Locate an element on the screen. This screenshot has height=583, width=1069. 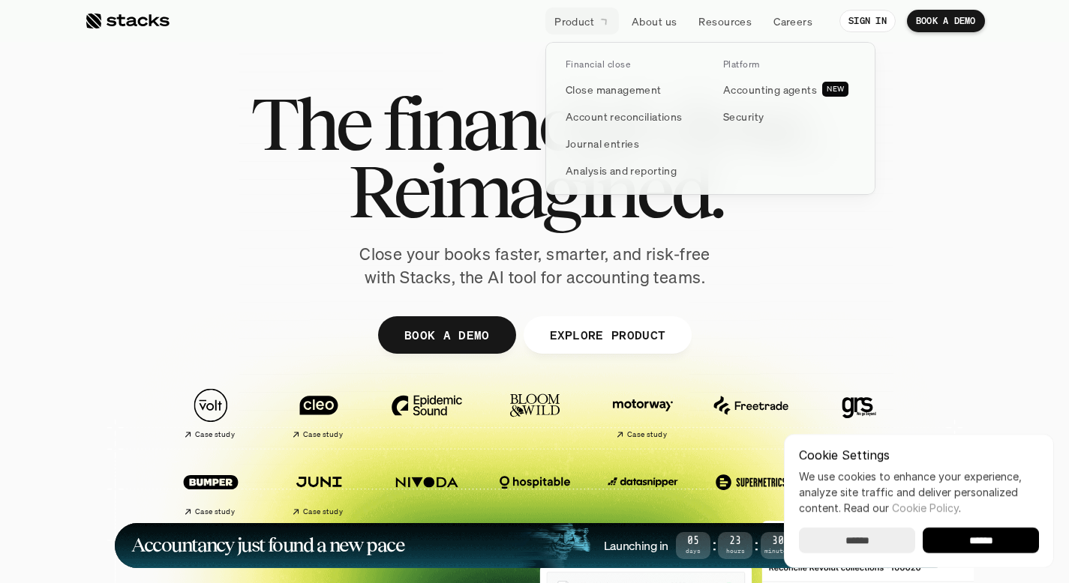
h1: Accountancy just found a new pace is located at coordinates (268, 545).